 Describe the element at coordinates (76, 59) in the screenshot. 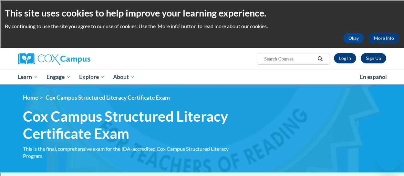

I see `a: Cox Campus` at that location.